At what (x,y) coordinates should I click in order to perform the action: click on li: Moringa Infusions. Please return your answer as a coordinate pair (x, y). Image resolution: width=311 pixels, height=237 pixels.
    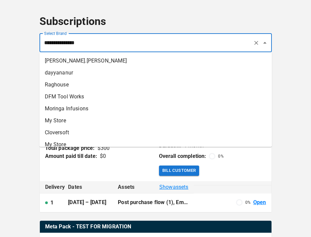
    Looking at the image, I should click on (156, 109).